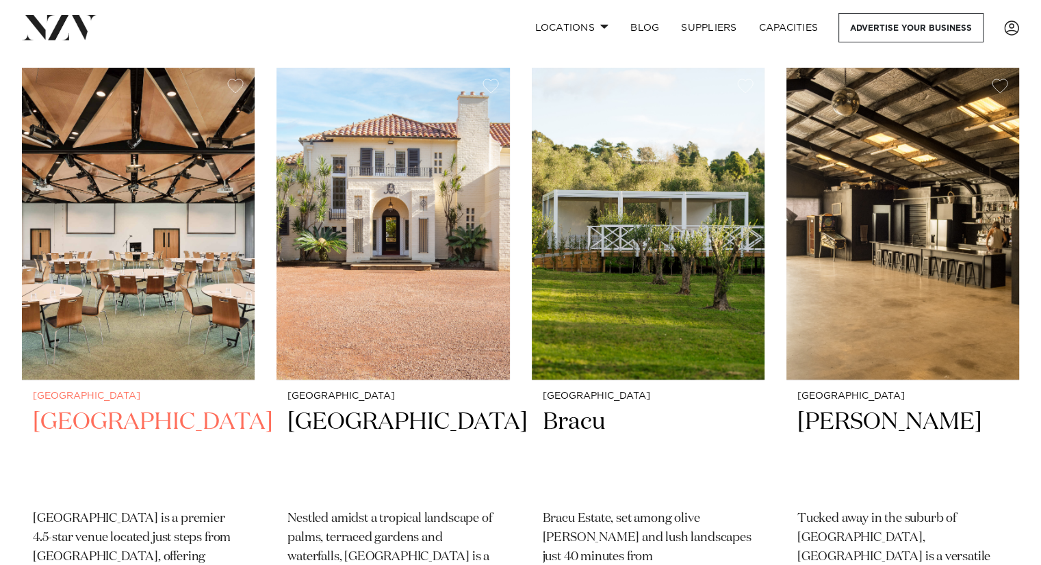  What do you see at coordinates (708, 27) in the screenshot?
I see `a: SUPPLIERS` at bounding box center [708, 27].